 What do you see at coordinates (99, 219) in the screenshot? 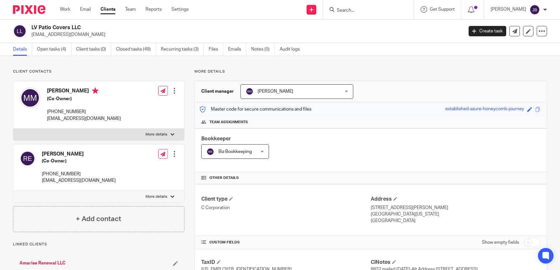
I see `h4: + Add contact` at bounding box center [99, 219].